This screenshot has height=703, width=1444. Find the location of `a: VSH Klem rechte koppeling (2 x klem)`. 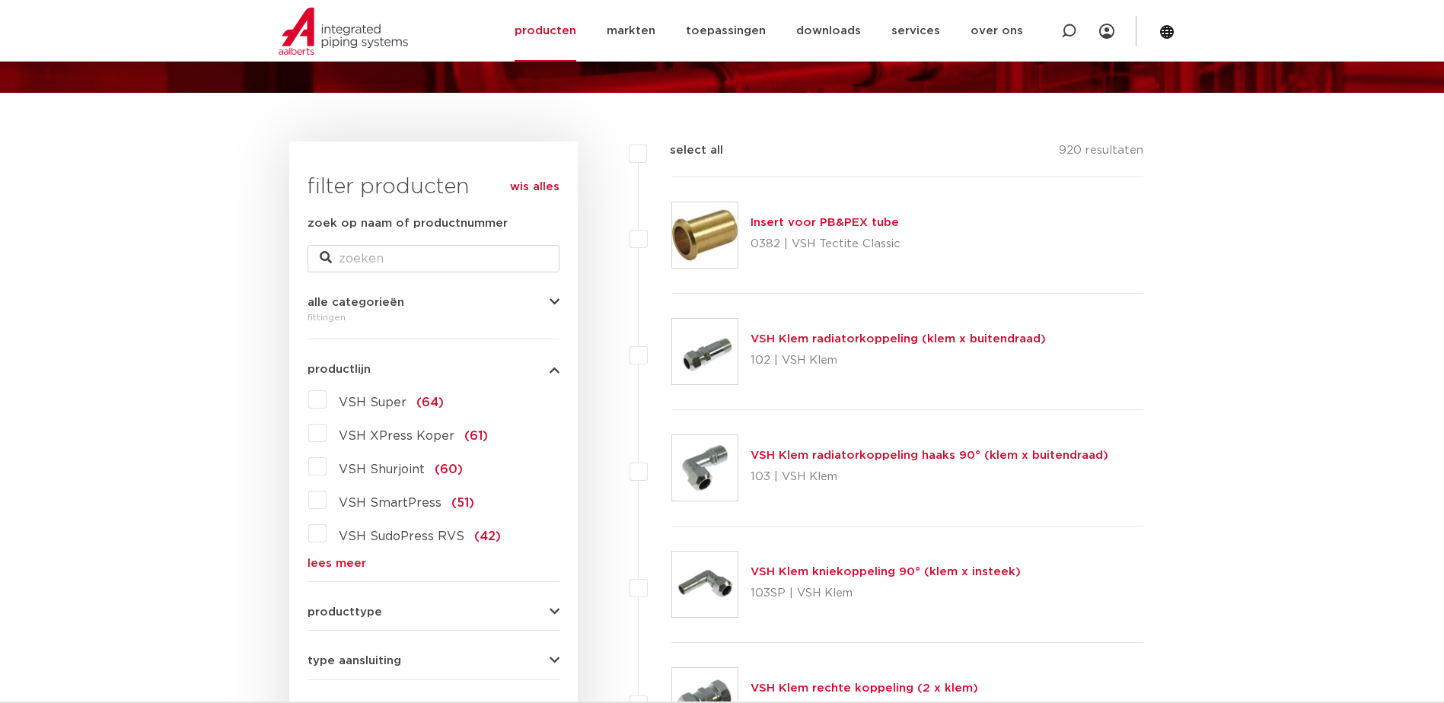

a: VSH Klem rechte koppeling (2 x klem) is located at coordinates (864, 688).